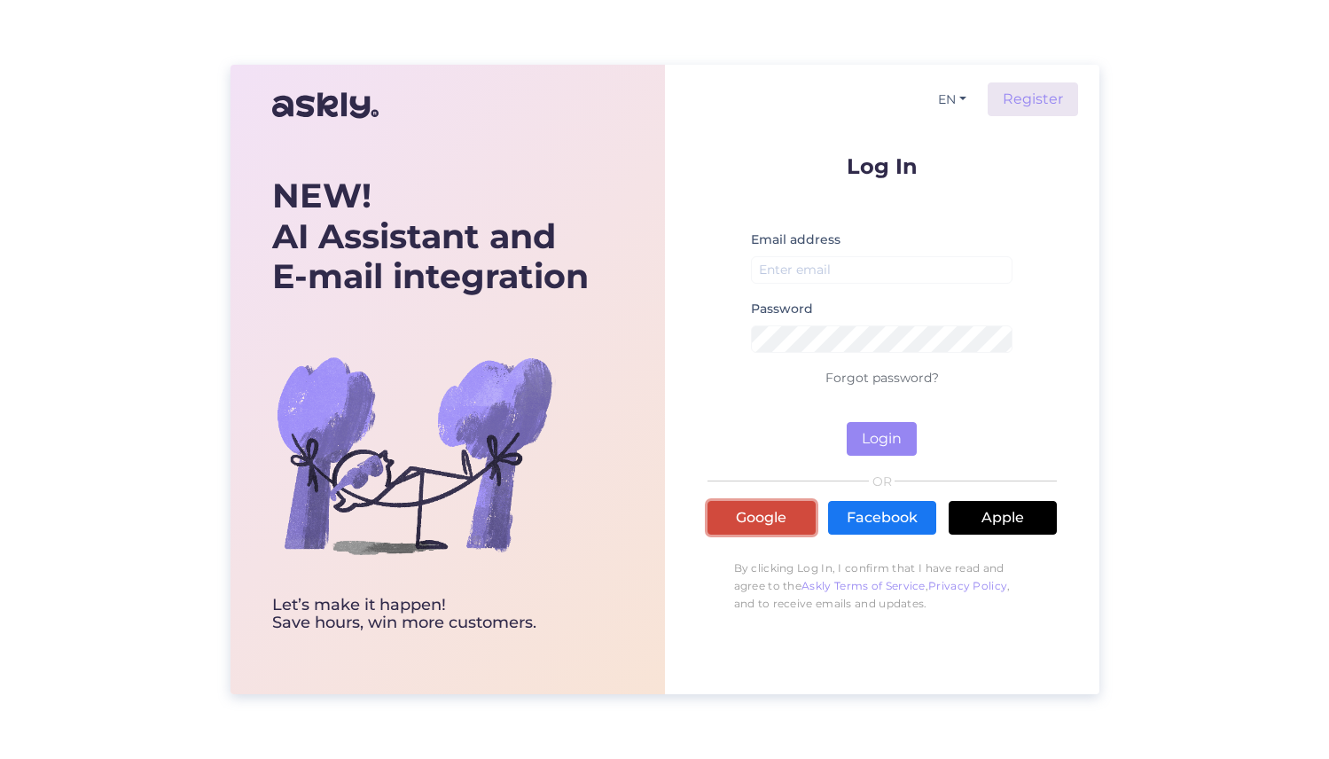  Describe the element at coordinates (1002, 518) in the screenshot. I see `a: Apple` at that location.